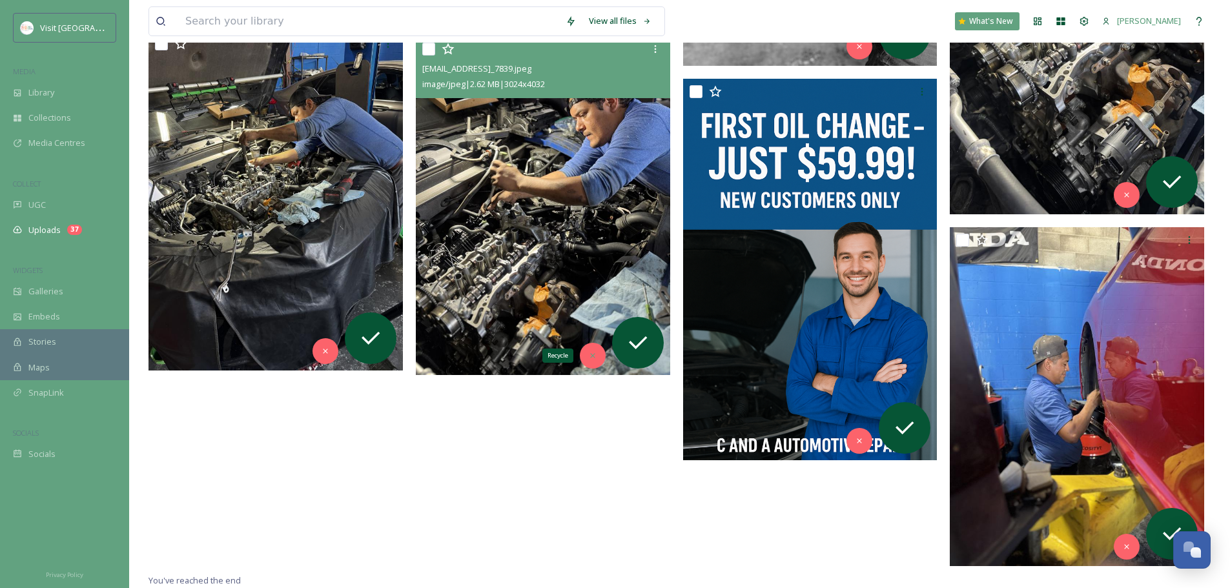 The height and width of the screenshot is (588, 1230). What do you see at coordinates (39, 367) in the screenshot?
I see `span: Maps` at bounding box center [39, 367].